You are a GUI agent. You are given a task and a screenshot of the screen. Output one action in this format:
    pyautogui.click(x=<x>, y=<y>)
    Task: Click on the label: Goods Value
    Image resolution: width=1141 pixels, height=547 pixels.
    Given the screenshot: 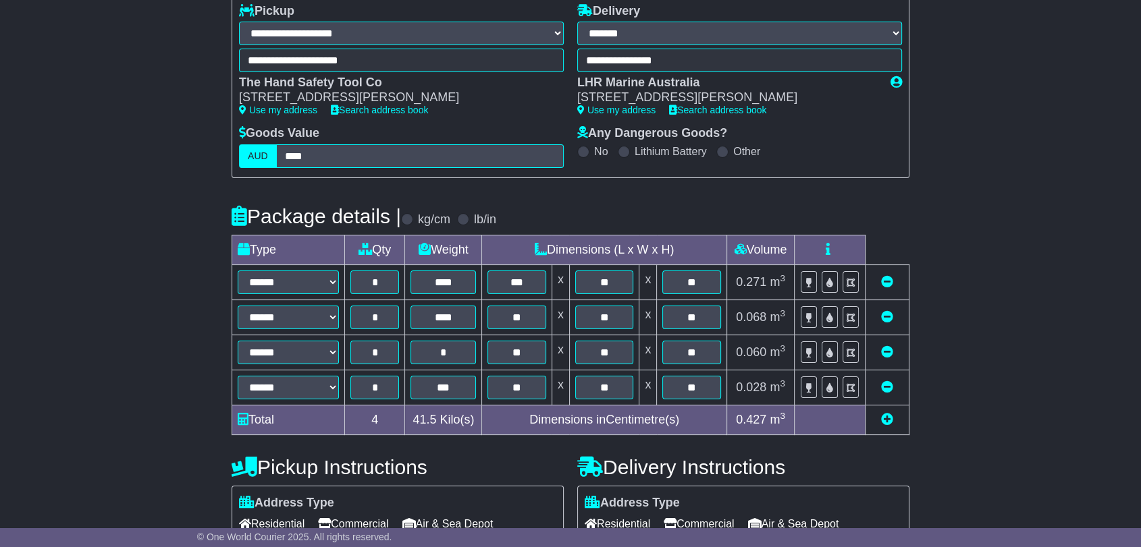 What is the action you would take?
    pyautogui.click(x=279, y=134)
    